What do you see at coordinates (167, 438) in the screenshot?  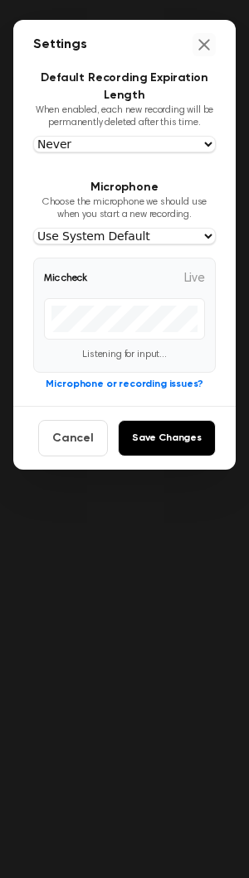 I see `button: Save Changes` at bounding box center [167, 438].